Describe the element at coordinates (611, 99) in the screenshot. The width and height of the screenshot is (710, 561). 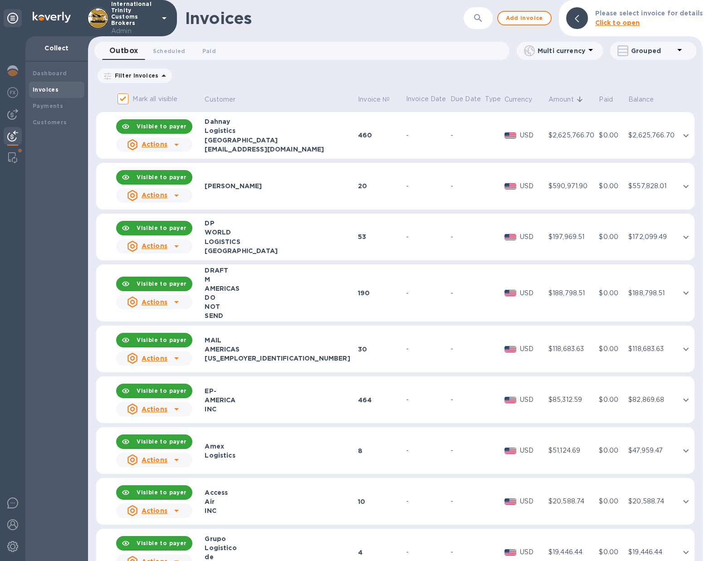
I see `span: Paid` at that location.